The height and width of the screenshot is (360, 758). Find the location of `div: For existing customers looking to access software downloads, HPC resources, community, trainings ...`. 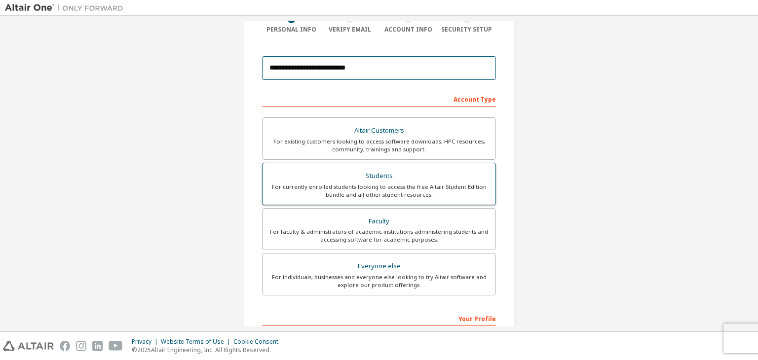

div: For existing customers looking to access software downloads, HPC resources, community, trainings ... is located at coordinates (379, 146).